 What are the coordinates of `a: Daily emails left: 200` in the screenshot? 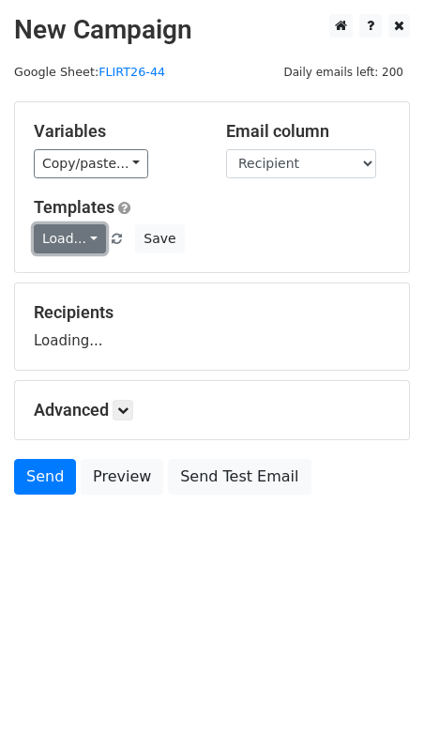 It's located at (344, 71).